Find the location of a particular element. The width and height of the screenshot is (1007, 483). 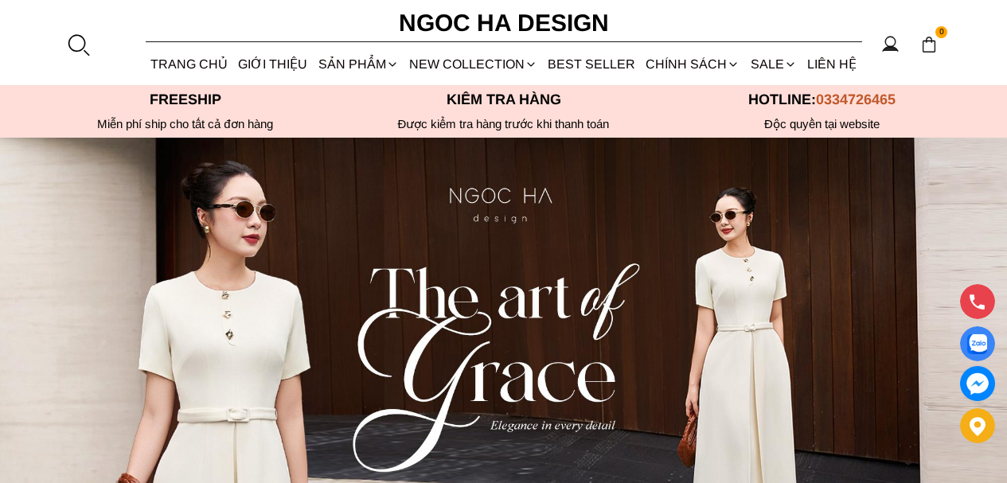

a: TRANG CHỦ is located at coordinates (189, 64).